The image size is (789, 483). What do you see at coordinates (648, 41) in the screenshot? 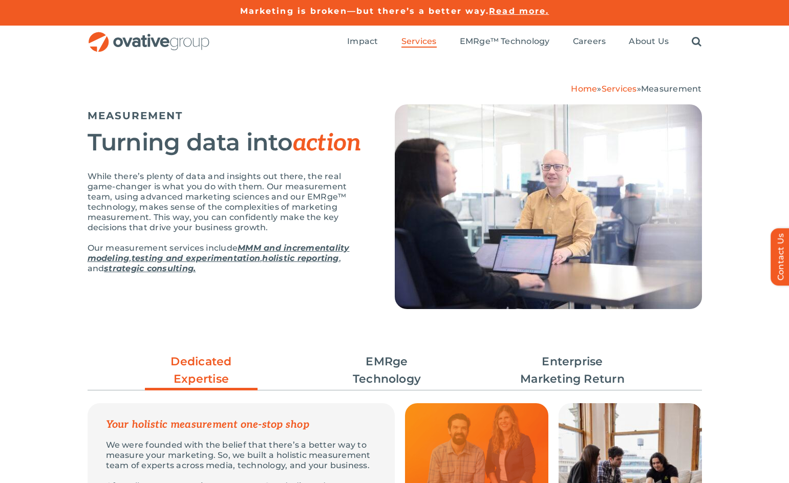
I see `span: About Us` at bounding box center [648, 41].